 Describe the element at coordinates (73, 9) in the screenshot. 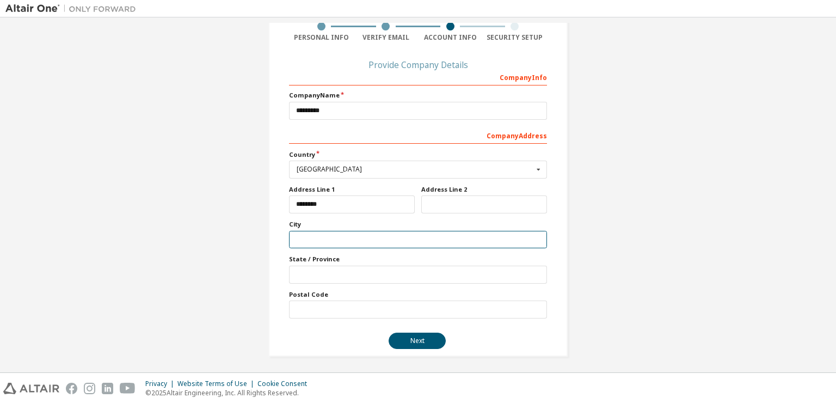

I see `img: Altair One` at that location.